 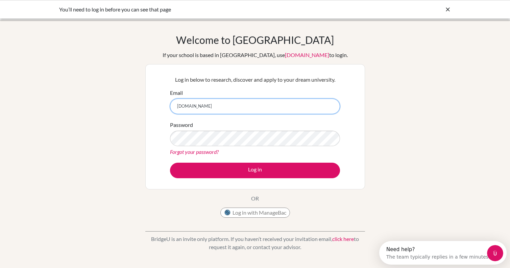 I want to click on div: Open Intercom Messenger, so click(x=67, y=12).